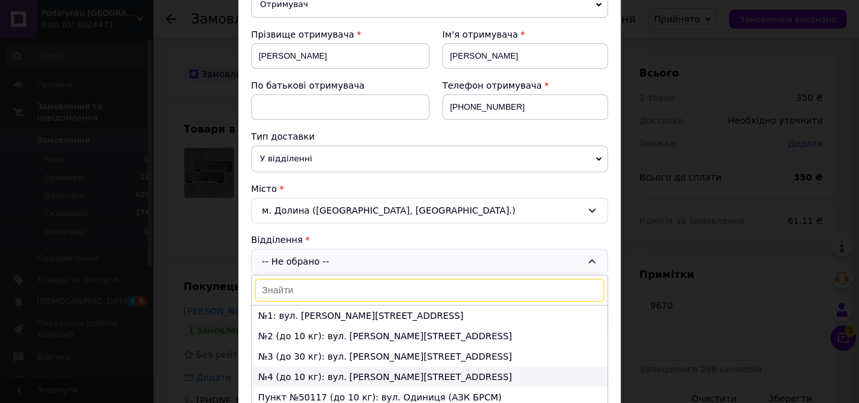 This screenshot has height=403, width=859. I want to click on div: Місто, so click(430, 189).